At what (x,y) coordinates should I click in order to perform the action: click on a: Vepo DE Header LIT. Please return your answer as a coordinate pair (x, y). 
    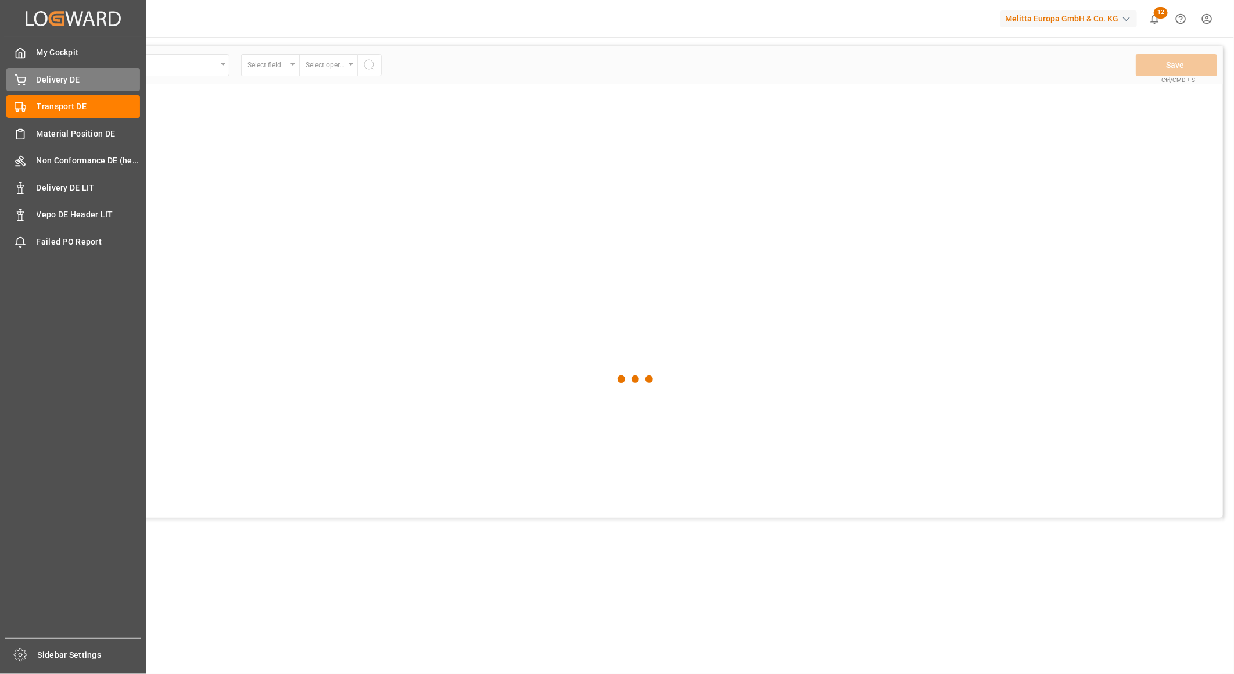
    Looking at the image, I should click on (73, 214).